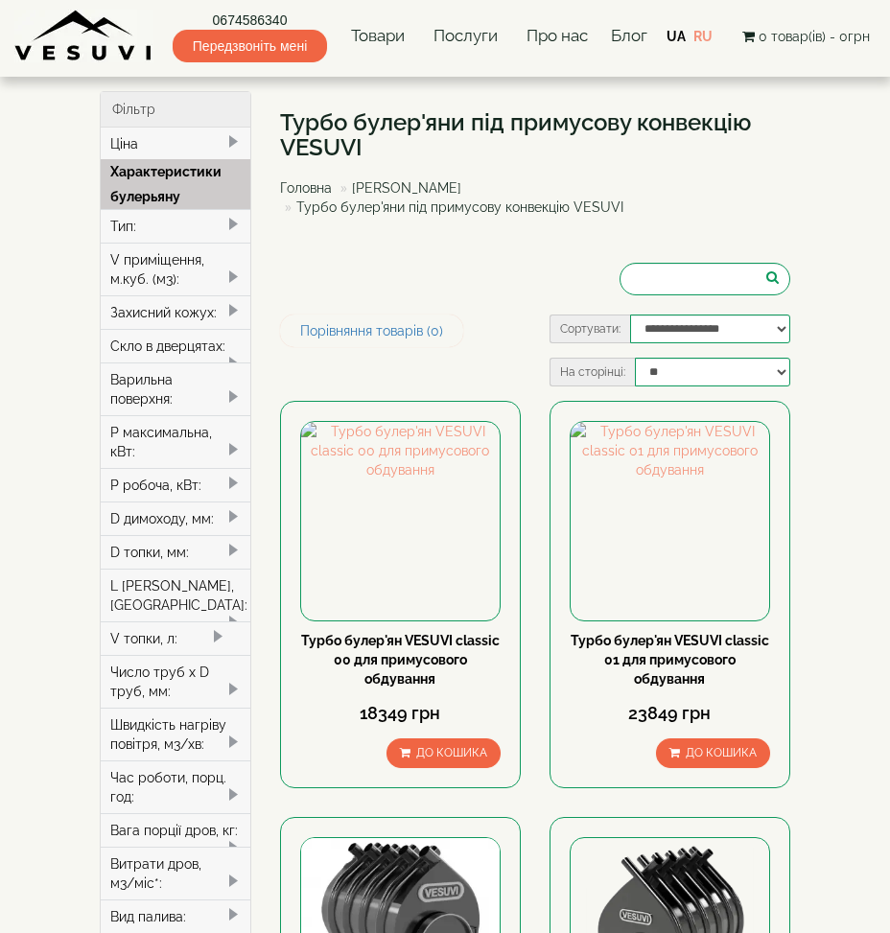  I want to click on div: Характеристики булерьяну, so click(175, 184).